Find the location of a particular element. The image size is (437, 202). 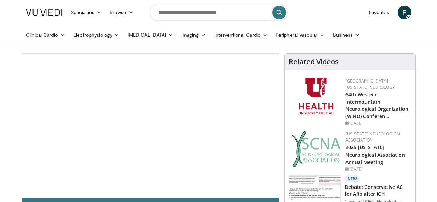

a: Favorites is located at coordinates (379, 12).